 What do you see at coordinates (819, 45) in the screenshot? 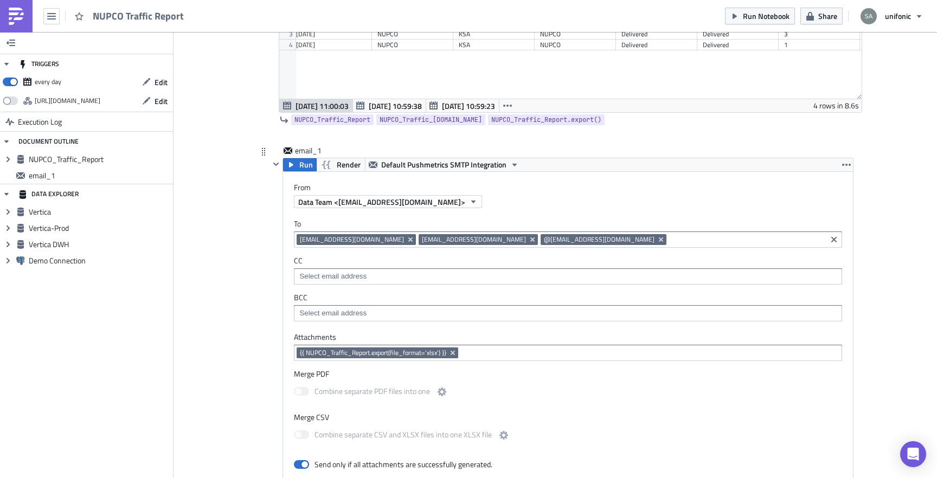
I see `div: 1` at bounding box center [819, 45].